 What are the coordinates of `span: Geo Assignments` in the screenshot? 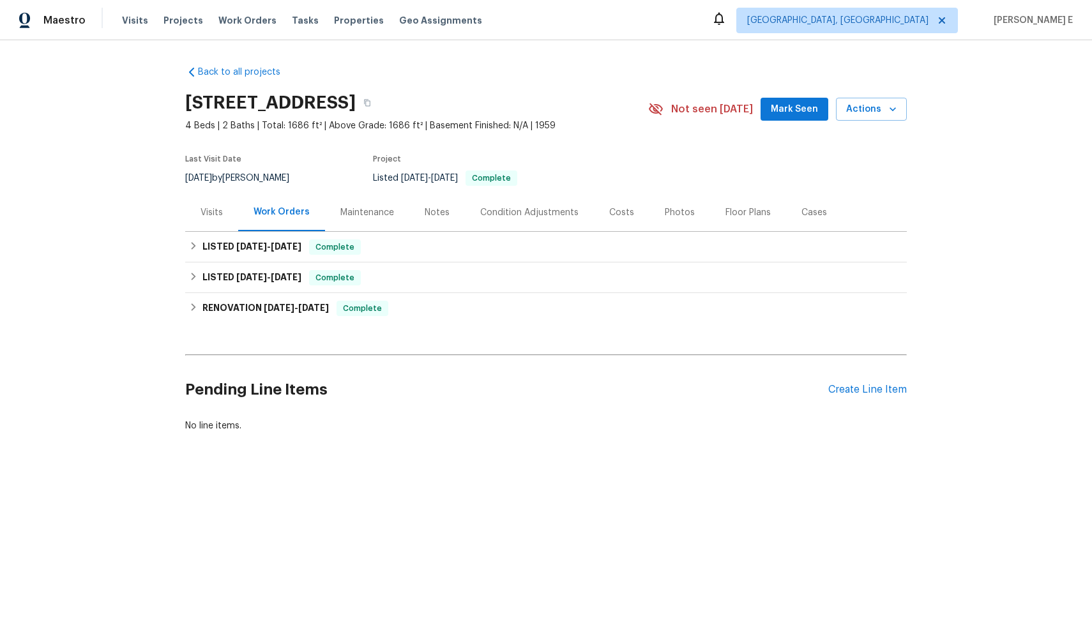 It's located at (441, 20).